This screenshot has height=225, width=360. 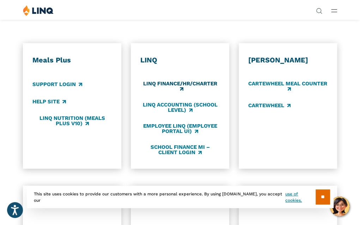 I want to click on a: Support Login, so click(x=57, y=85).